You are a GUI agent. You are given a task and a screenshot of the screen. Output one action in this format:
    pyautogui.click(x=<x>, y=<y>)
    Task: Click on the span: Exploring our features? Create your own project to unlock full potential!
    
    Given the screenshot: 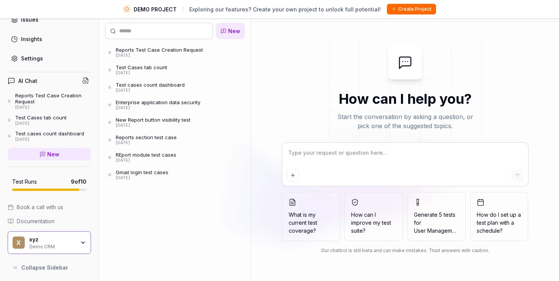 What is the action you would take?
    pyautogui.click(x=285, y=9)
    